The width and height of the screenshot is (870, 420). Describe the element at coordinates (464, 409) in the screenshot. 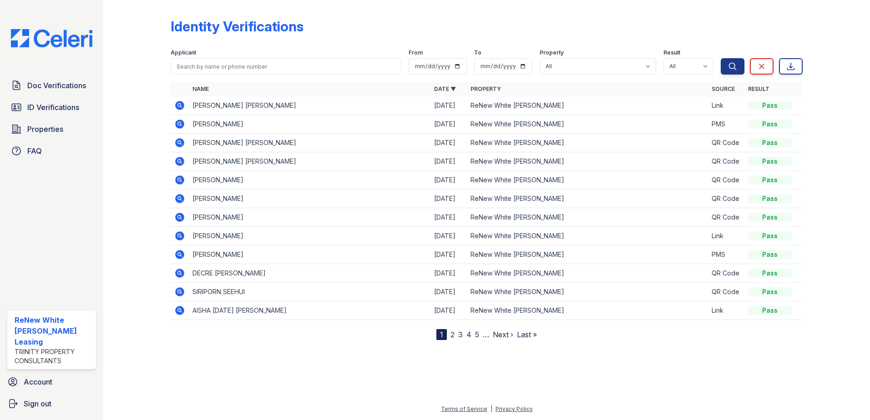

I see `a: Terms of Service` at that location.